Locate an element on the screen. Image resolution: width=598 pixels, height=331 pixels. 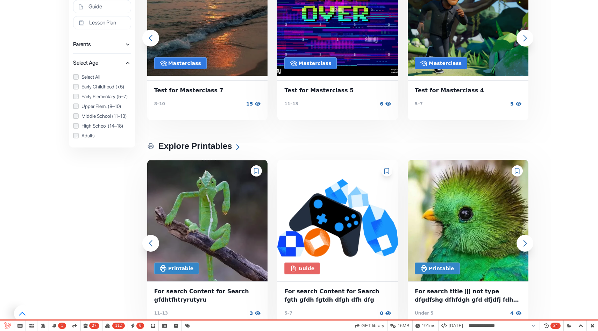
label: Select All is located at coordinates (102, 77).